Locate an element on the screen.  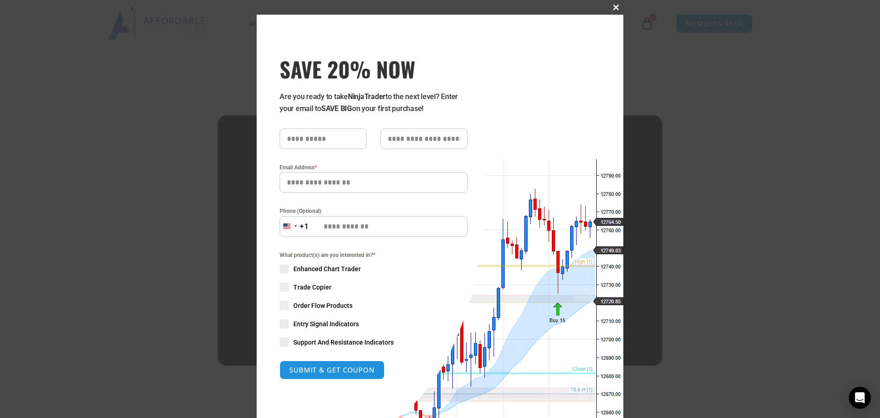
span: SAVE 20% NOW is located at coordinates (374, 69).